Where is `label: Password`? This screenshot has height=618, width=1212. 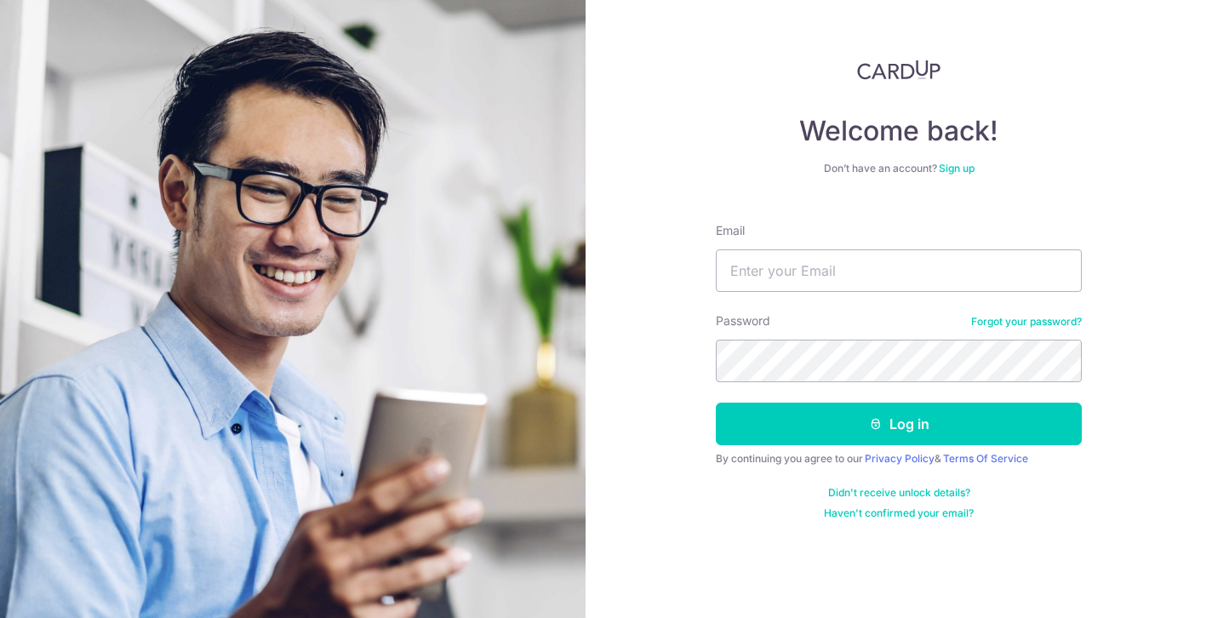 label: Password is located at coordinates (743, 321).